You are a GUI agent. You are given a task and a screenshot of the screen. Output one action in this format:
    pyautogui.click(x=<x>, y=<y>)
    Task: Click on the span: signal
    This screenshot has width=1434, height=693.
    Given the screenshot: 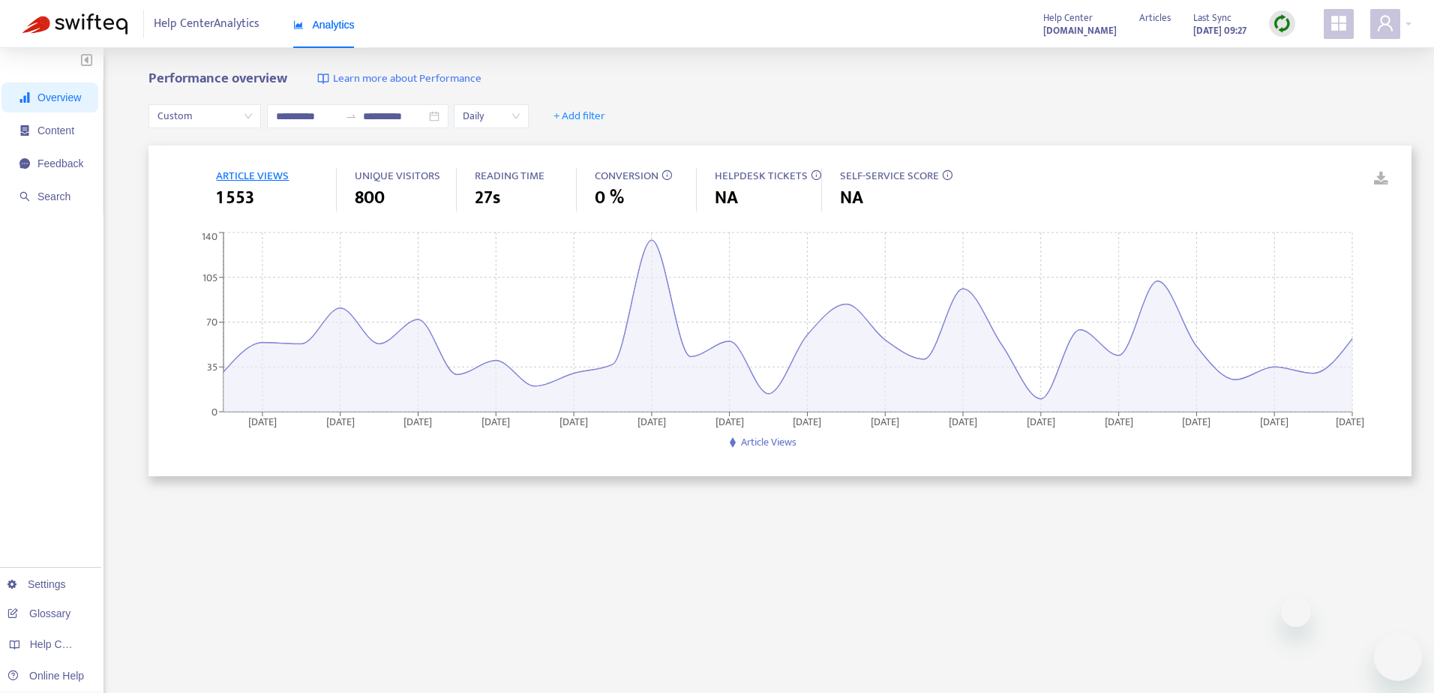 What is the action you would take?
    pyautogui.click(x=25, y=97)
    